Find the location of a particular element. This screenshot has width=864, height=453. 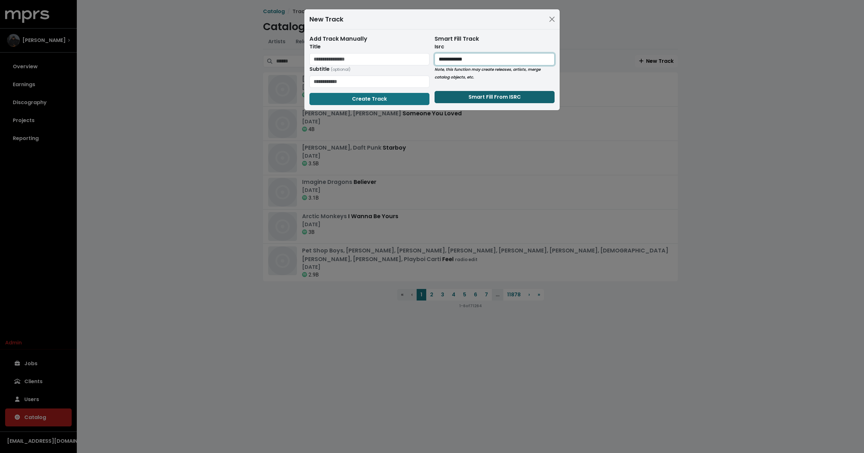

button: Close is located at coordinates (552, 19).